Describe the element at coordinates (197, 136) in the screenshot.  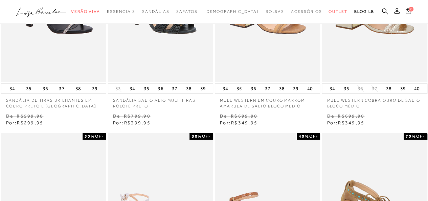
I see `strong: 30%` at that location.